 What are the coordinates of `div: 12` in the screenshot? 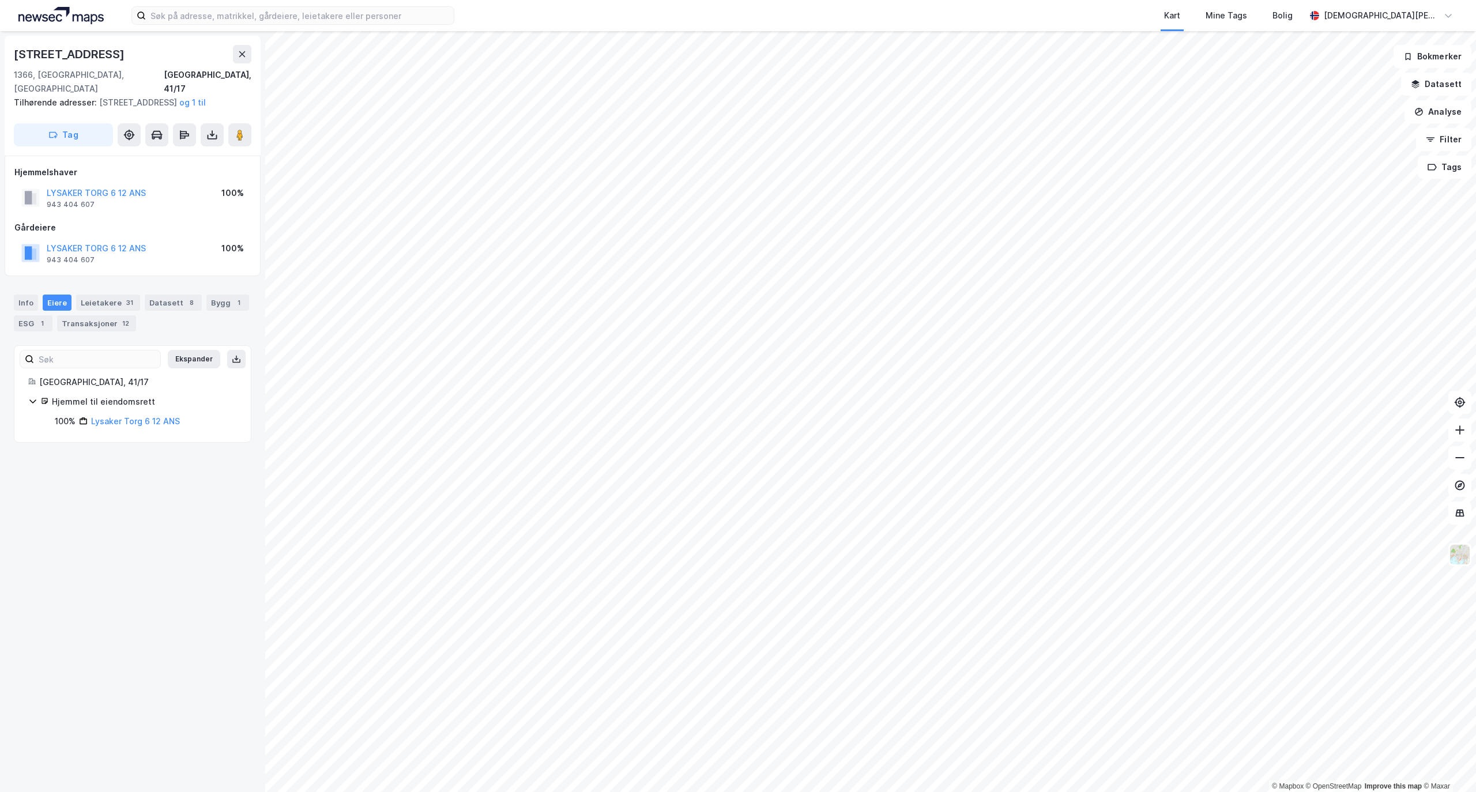 It's located at (126, 323).